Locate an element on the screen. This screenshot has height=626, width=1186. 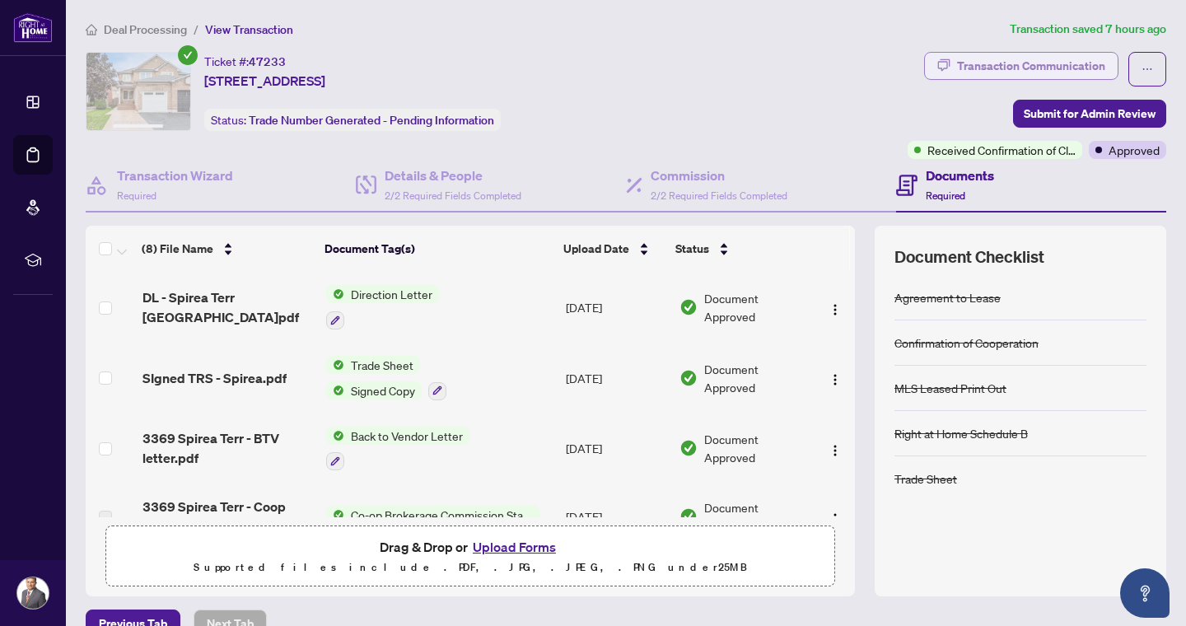
span: Drag & Drop or is located at coordinates (470, 547).